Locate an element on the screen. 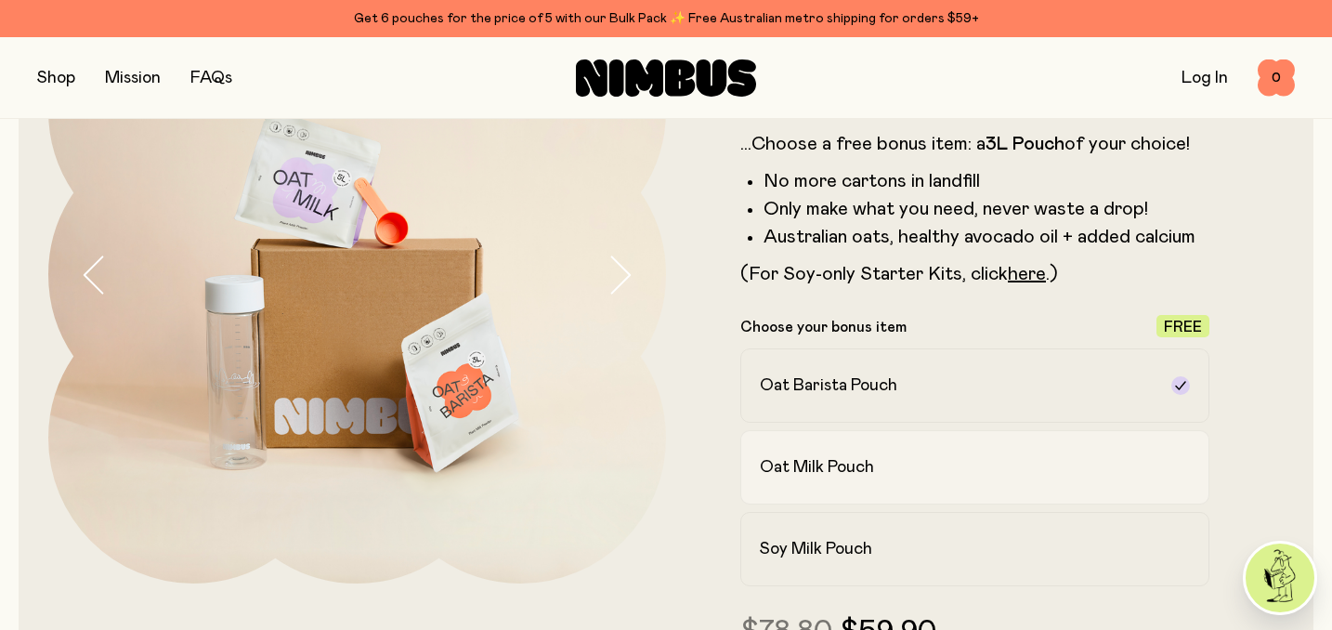  a: here is located at coordinates (1027, 274).